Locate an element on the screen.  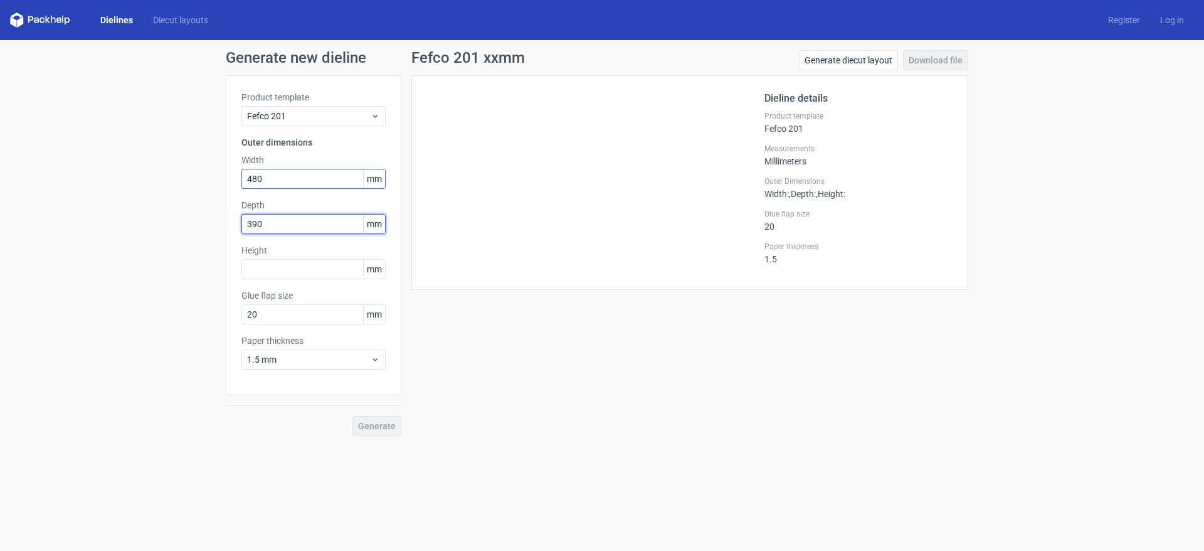
div: Fefco 201 is located at coordinates (858, 122).